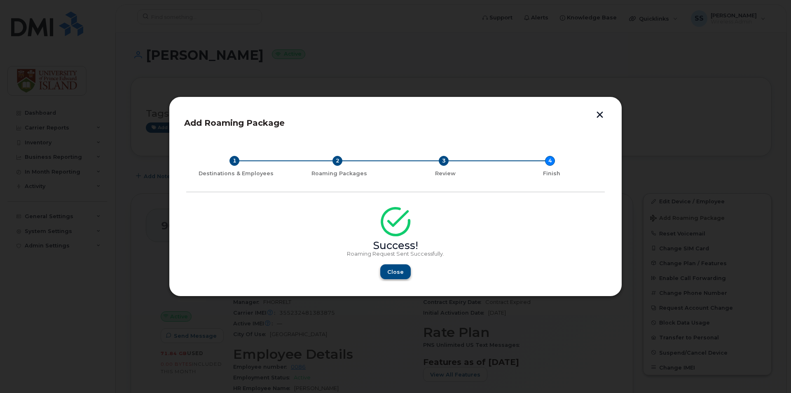 This screenshot has width=791, height=393. I want to click on div: Destinations & Employees, so click(236, 174).